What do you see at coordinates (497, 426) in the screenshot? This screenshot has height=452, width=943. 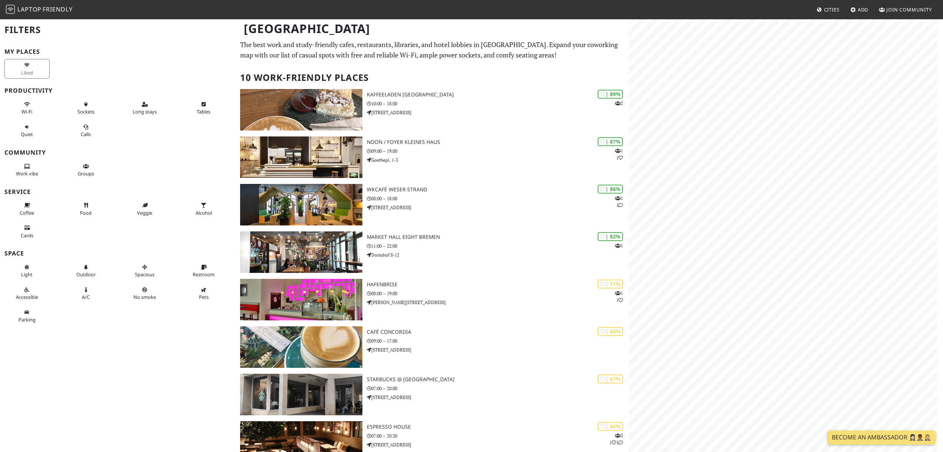 I see `h3: Espresso House` at bounding box center [497, 426].